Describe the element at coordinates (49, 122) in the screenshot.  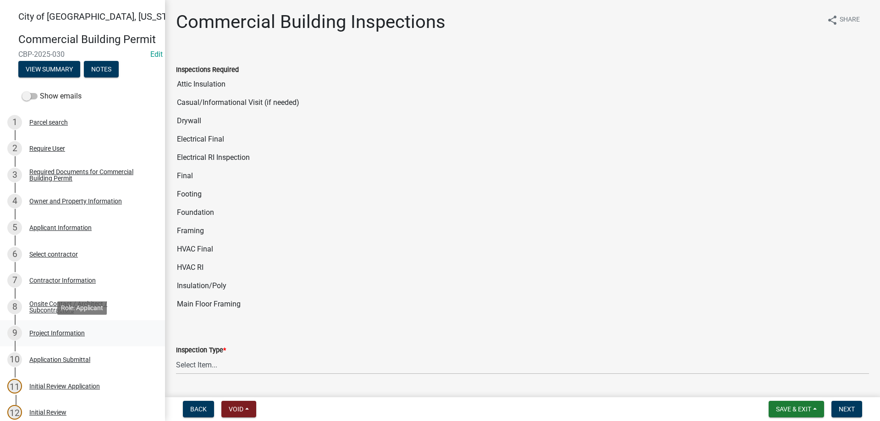
I see `div: Parcel search` at that location.